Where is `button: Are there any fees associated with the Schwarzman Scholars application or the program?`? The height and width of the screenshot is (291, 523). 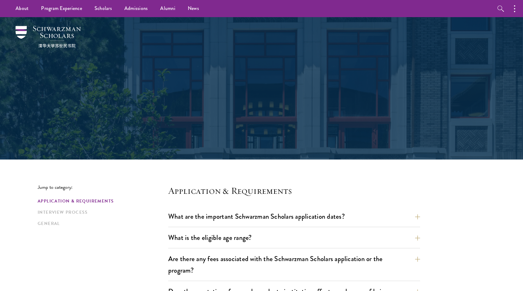 button: Are there any fees associated with the Schwarzman Scholars application or the program? is located at coordinates (294, 264).